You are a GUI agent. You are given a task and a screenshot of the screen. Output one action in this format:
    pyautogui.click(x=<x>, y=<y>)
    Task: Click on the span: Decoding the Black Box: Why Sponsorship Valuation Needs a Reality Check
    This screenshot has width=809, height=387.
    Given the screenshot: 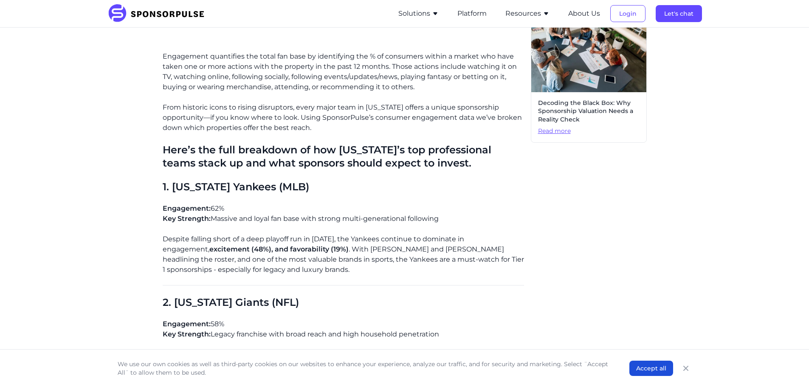 What is the action you would take?
    pyautogui.click(x=589, y=111)
    